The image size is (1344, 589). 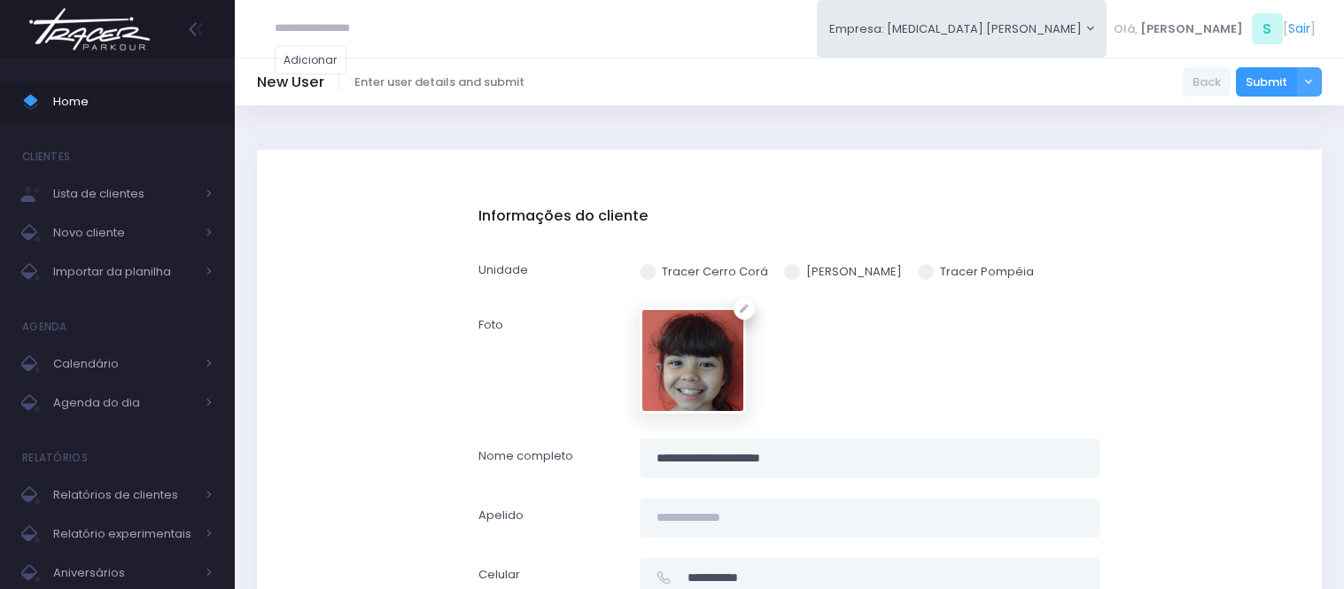 I want to click on label: Nome completo, so click(x=548, y=458).